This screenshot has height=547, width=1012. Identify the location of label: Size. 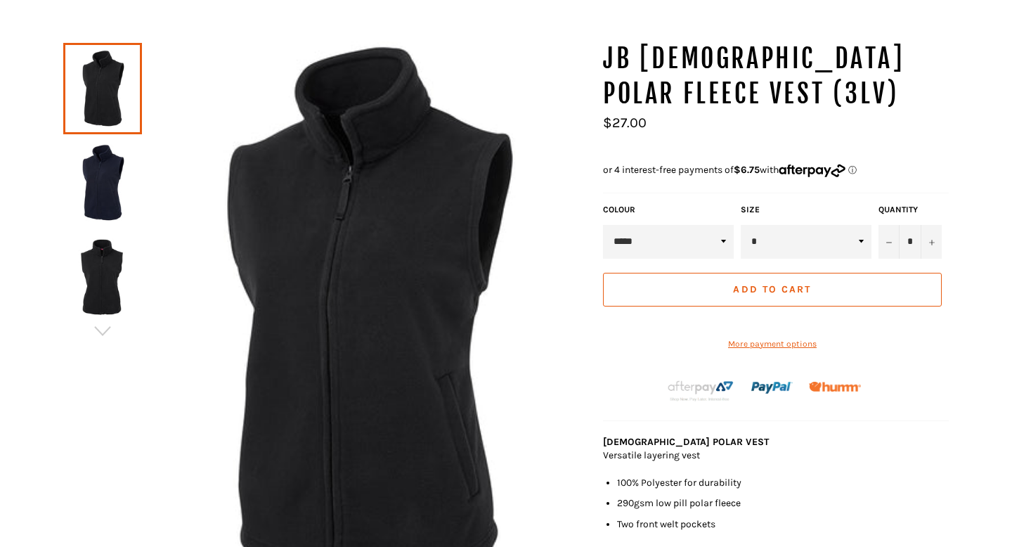
(806, 210).